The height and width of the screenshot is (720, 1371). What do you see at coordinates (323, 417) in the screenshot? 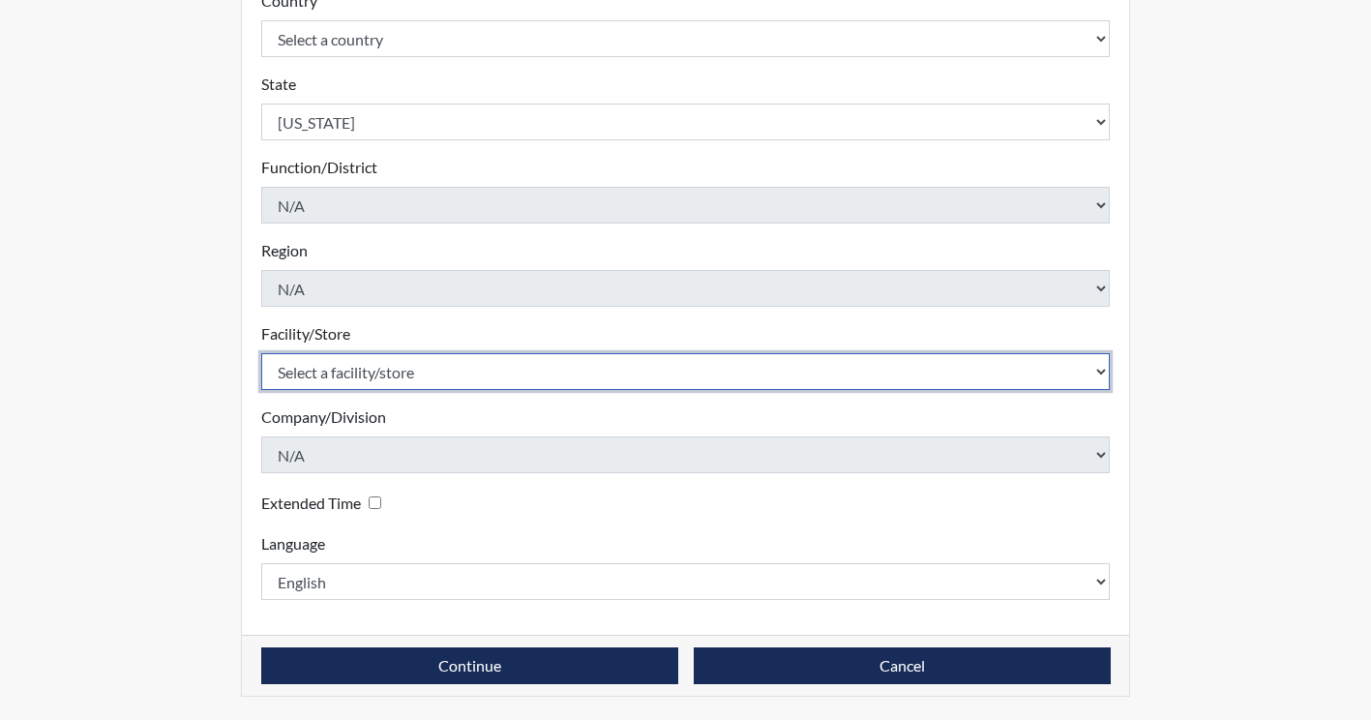
I see `label: Company/Division` at bounding box center [323, 417].